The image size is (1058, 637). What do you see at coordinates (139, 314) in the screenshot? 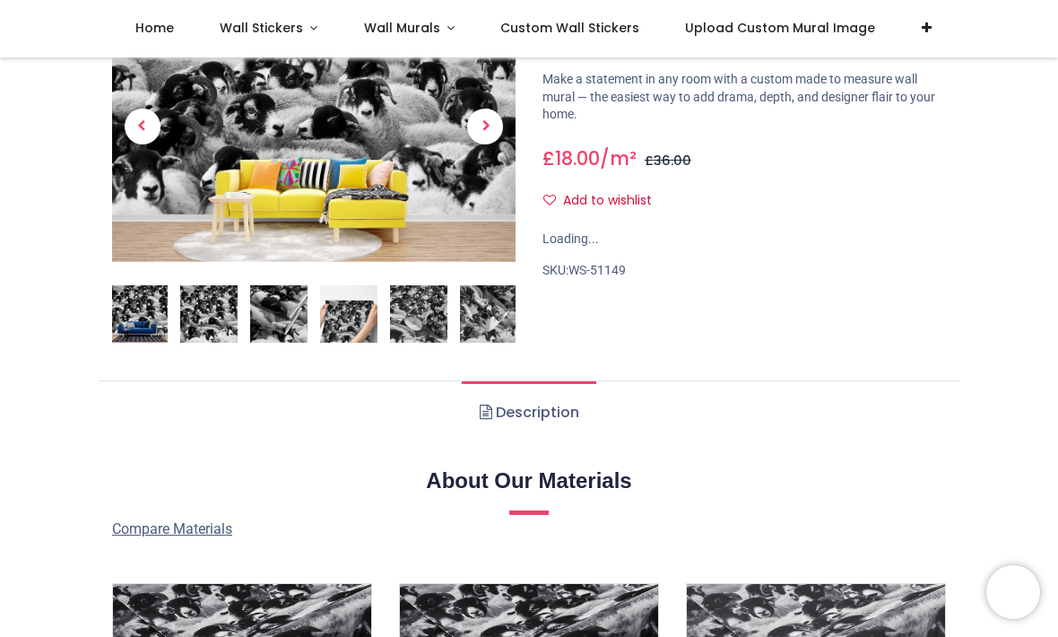
I see `img: WS-51149-02` at bounding box center [139, 314].